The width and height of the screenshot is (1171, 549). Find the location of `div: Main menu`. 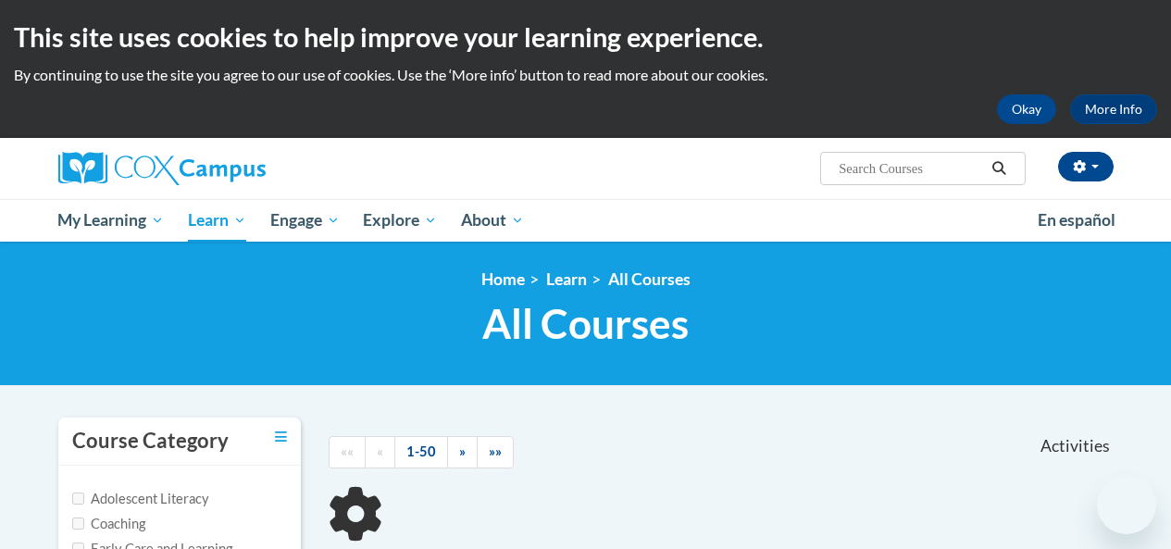

div: Main menu is located at coordinates (586, 220).